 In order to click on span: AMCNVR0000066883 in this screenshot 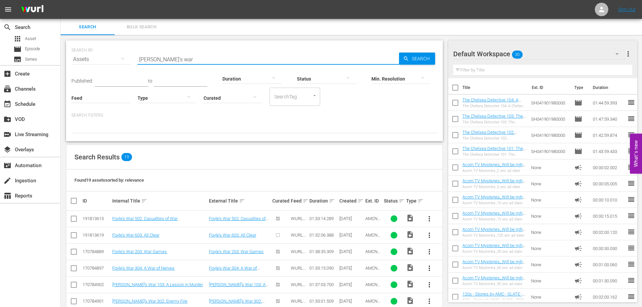, I will do `click(373, 273)`.